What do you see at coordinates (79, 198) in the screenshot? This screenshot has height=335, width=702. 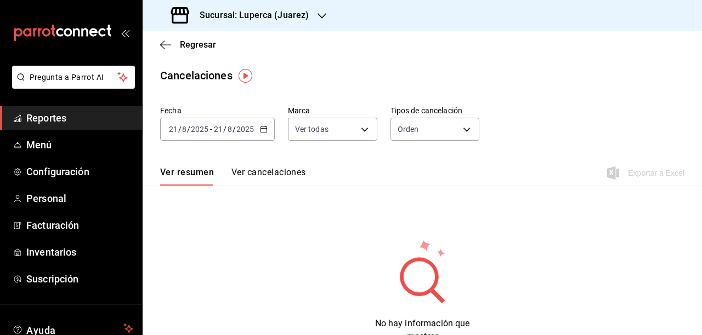 I see `span: Personal` at bounding box center [79, 198].